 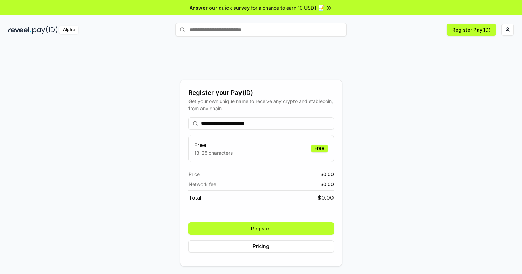 What do you see at coordinates (213, 145) in the screenshot?
I see `h3: Free` at bounding box center [213, 145].